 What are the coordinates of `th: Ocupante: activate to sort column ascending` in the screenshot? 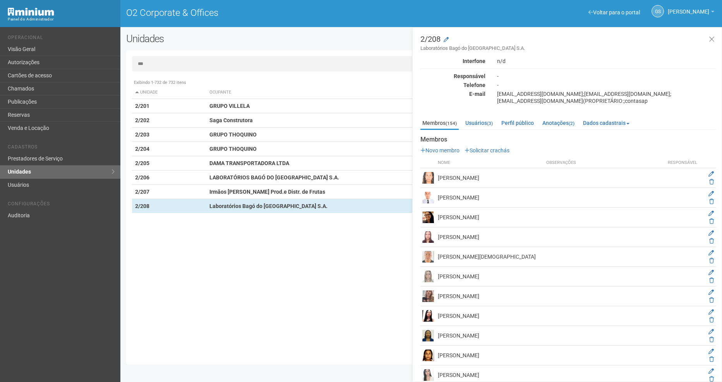 It's located at (334, 92).